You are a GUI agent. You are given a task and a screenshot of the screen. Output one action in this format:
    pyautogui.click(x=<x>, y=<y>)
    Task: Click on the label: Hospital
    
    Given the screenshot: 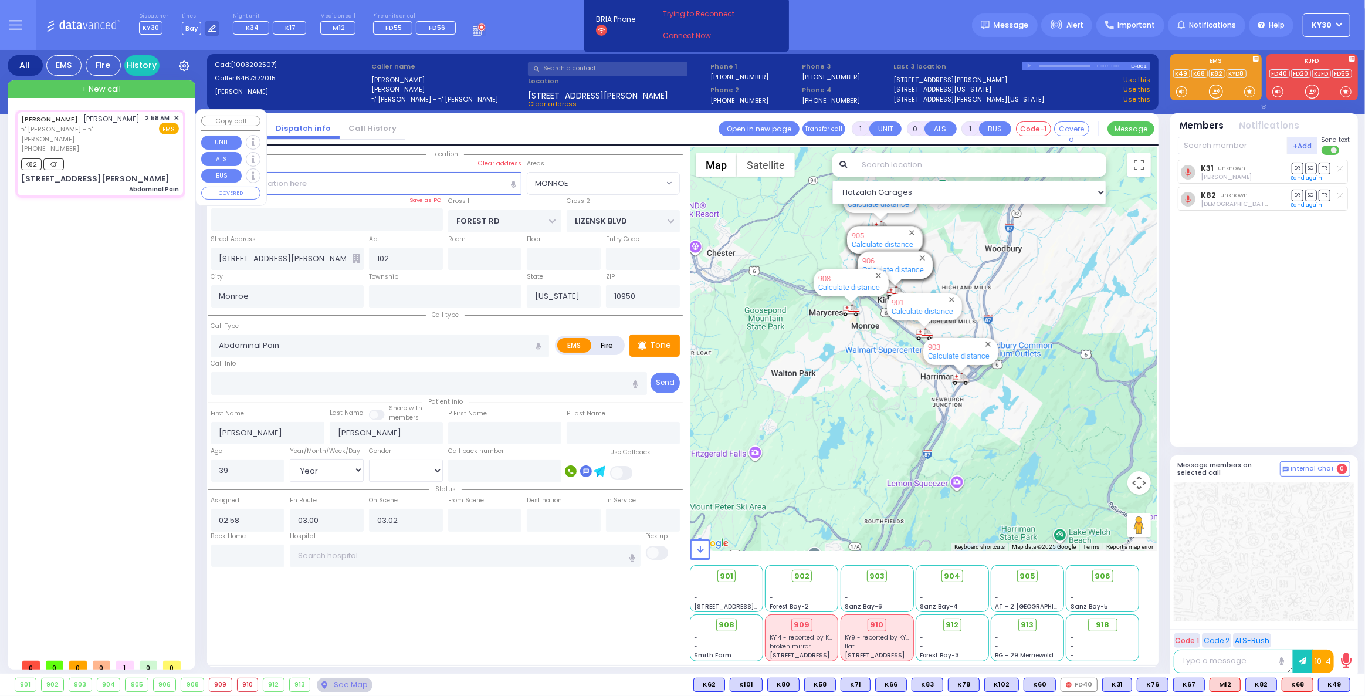 What is the action you would take?
    pyautogui.click(x=303, y=536)
    